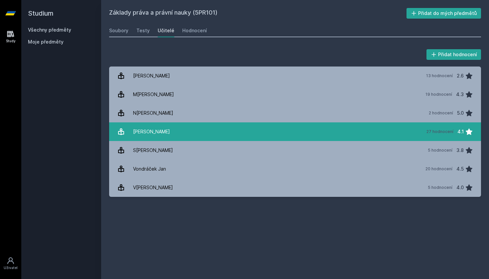 This screenshot has width=489, height=279. What do you see at coordinates (460, 150) in the screenshot?
I see `div: 3.8` at bounding box center [460, 150].